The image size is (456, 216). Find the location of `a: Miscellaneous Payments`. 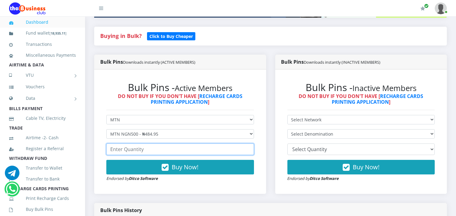

a: Miscellaneous Payments is located at coordinates (43, 55).